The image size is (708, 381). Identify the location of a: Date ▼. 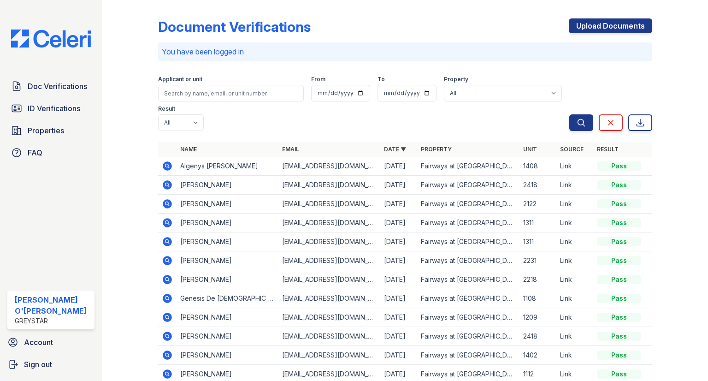
(395, 149).